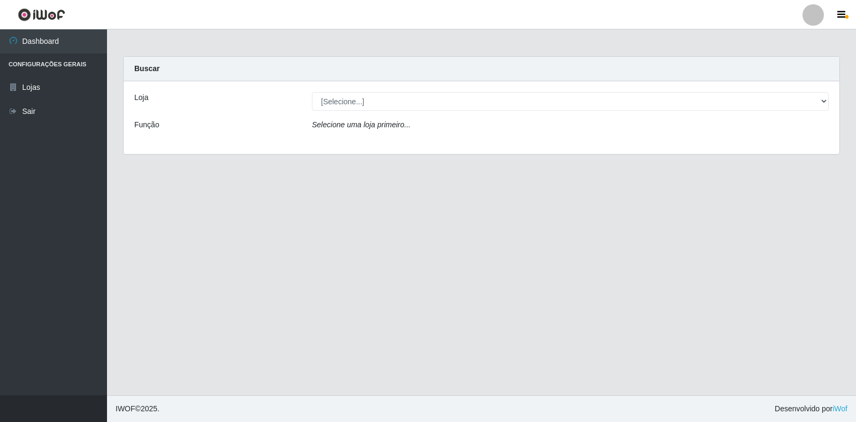  I want to click on img: CoreUI Logo, so click(41, 14).